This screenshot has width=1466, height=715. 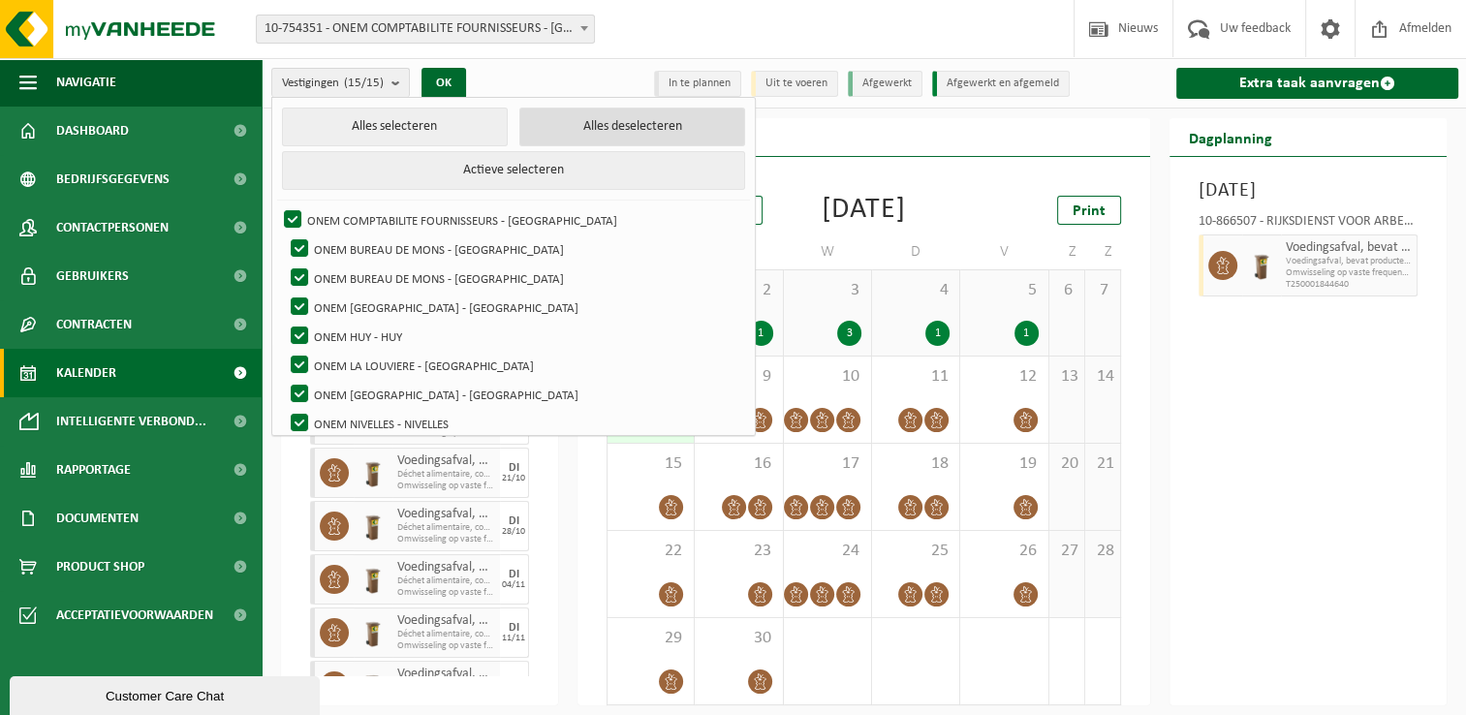 I want to click on span: 3, so click(x=827, y=291).